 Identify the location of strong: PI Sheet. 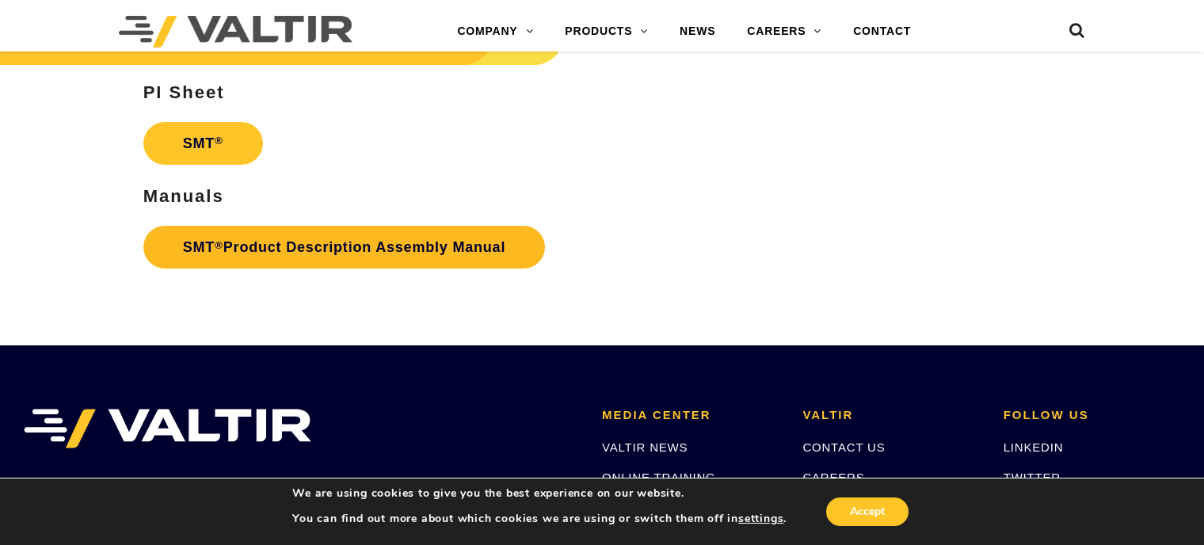
(184, 92).